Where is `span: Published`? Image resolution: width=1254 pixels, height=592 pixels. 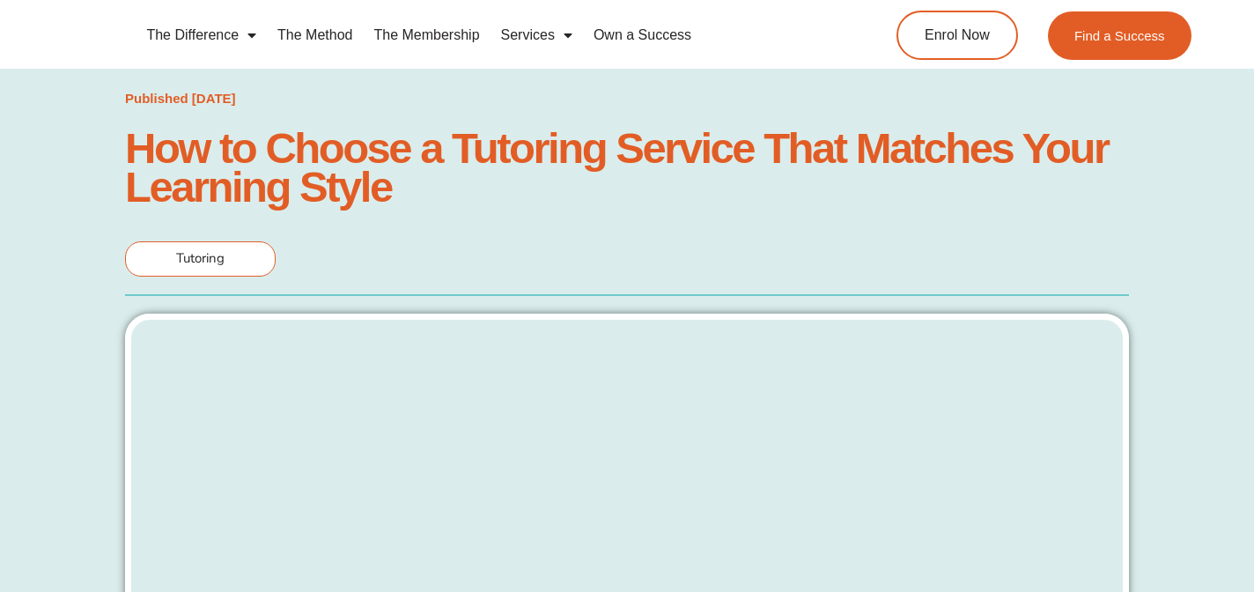
span: Published is located at coordinates (157, 98).